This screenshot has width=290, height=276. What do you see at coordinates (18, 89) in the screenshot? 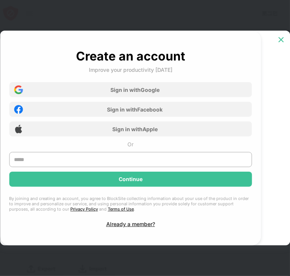
I see `img: google-icon.png` at bounding box center [18, 89].